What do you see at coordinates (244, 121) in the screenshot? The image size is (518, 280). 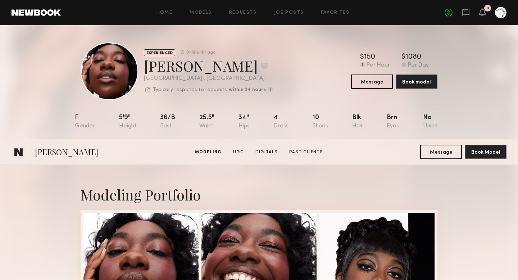 I see `div: 34"` at bounding box center [244, 121].